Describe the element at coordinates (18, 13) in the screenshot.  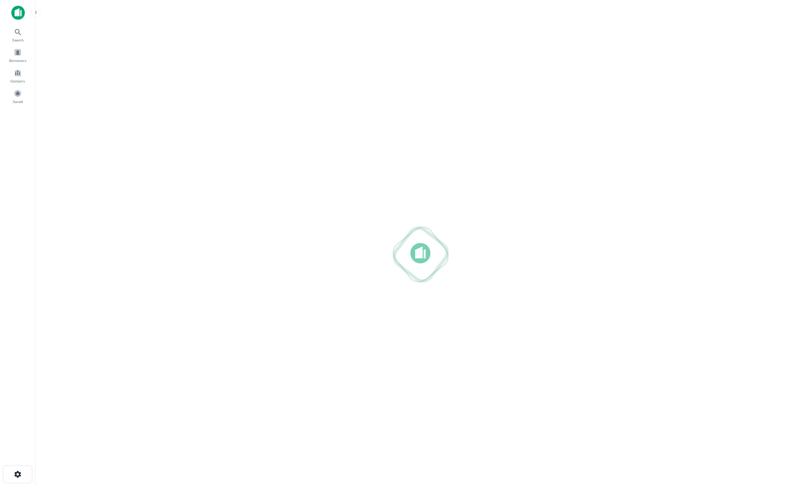
I see `img: capitalize-icon.png` at that location.